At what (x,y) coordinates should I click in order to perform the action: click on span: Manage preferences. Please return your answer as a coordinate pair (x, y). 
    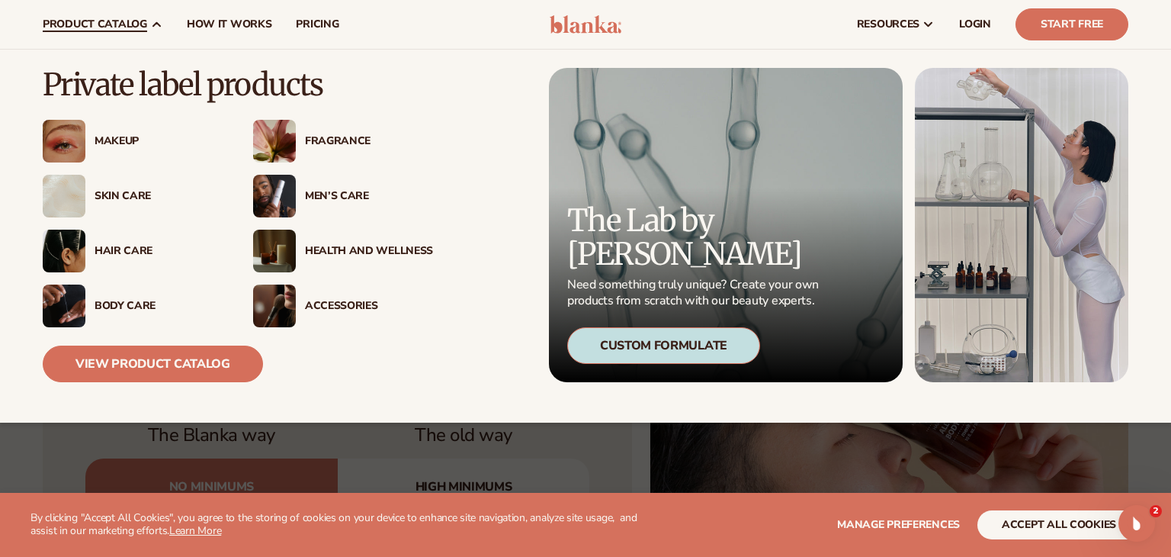
    Looking at the image, I should click on (898, 524).